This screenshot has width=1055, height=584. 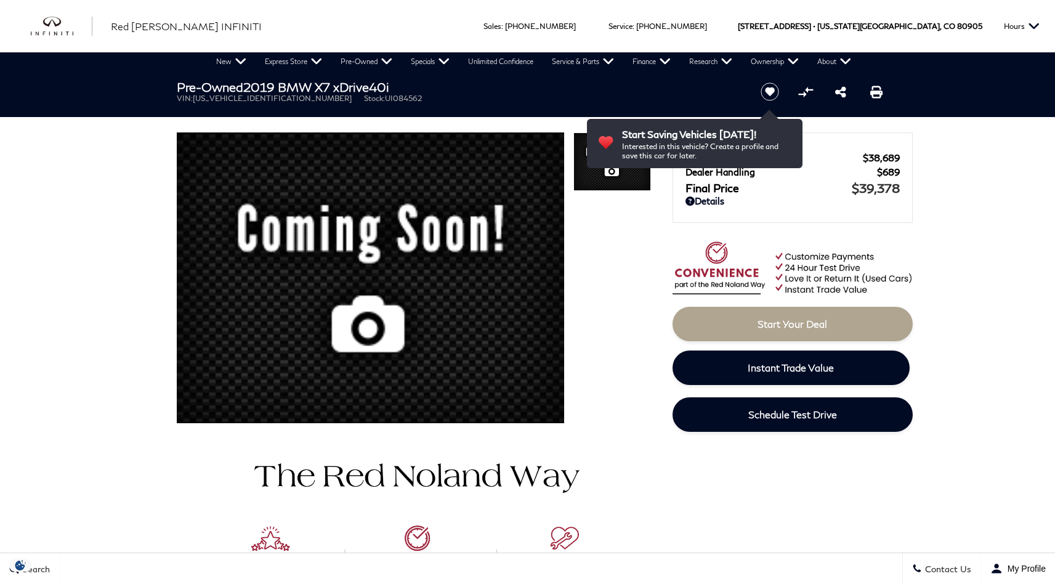 What do you see at coordinates (366, 62) in the screenshot?
I see `a: Pre-Owned` at bounding box center [366, 62].